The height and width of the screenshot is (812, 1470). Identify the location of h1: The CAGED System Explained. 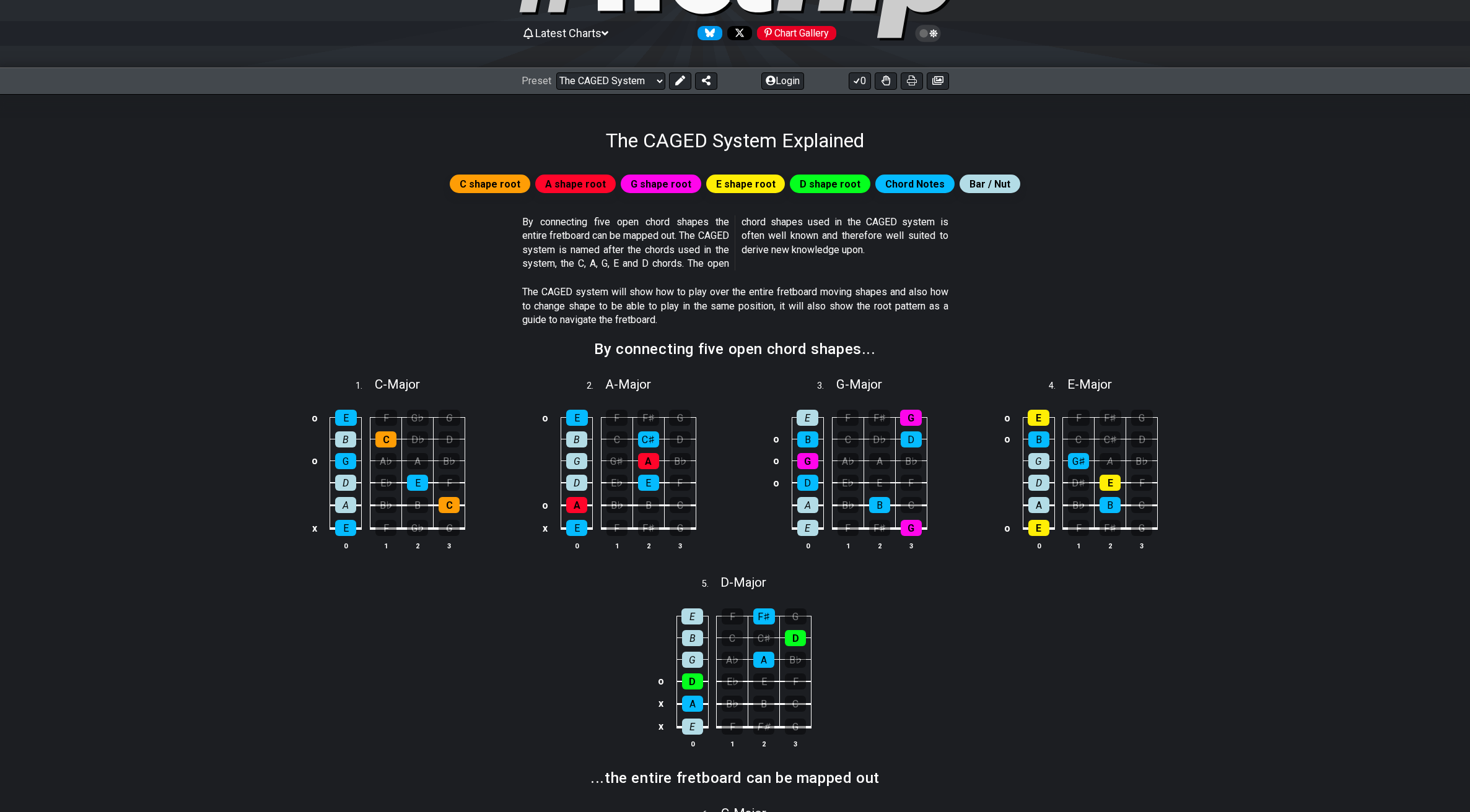
(735, 141).